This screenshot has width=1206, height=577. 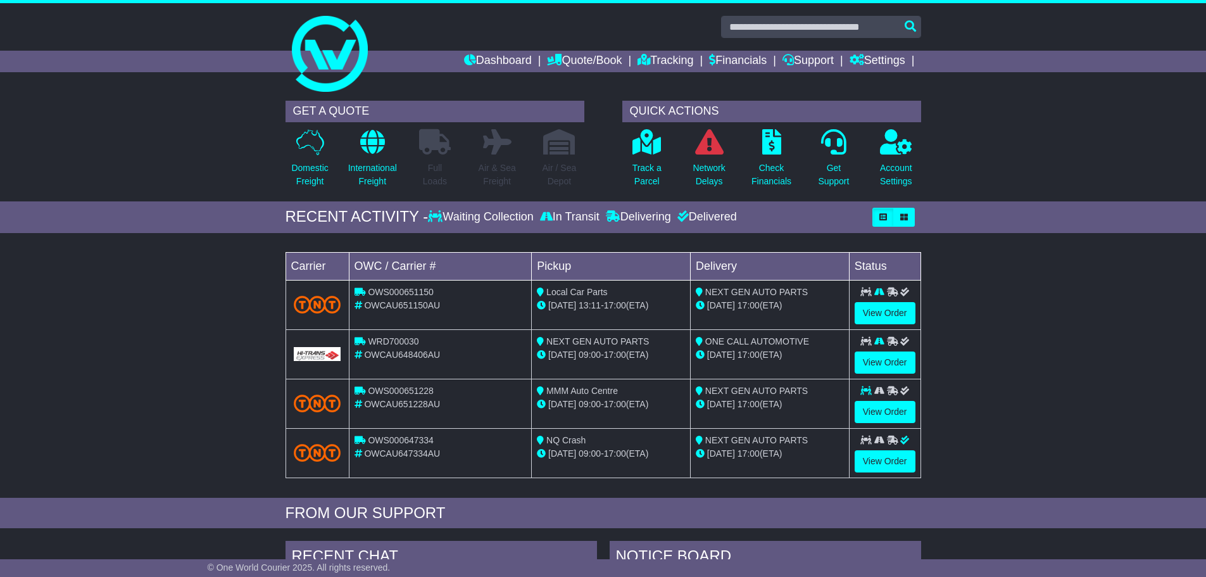 I want to click on a: Quote/Book, so click(x=585, y=61).